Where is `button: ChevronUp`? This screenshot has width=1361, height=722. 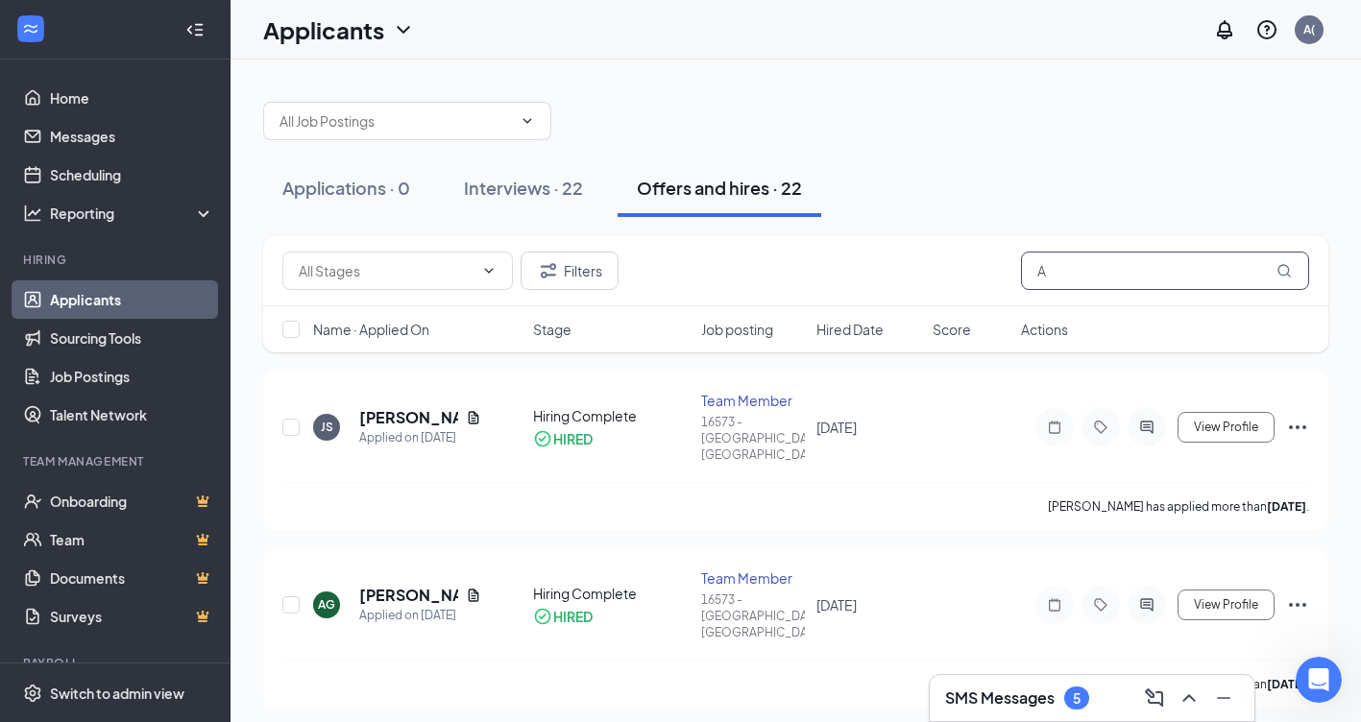
button: ChevronUp is located at coordinates (1189, 698).